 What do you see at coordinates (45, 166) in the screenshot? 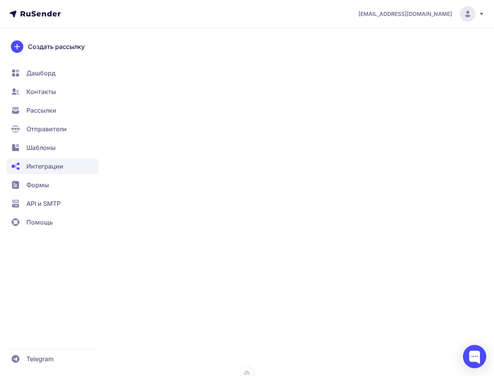
I see `span: Интеграции` at bounding box center [45, 166].